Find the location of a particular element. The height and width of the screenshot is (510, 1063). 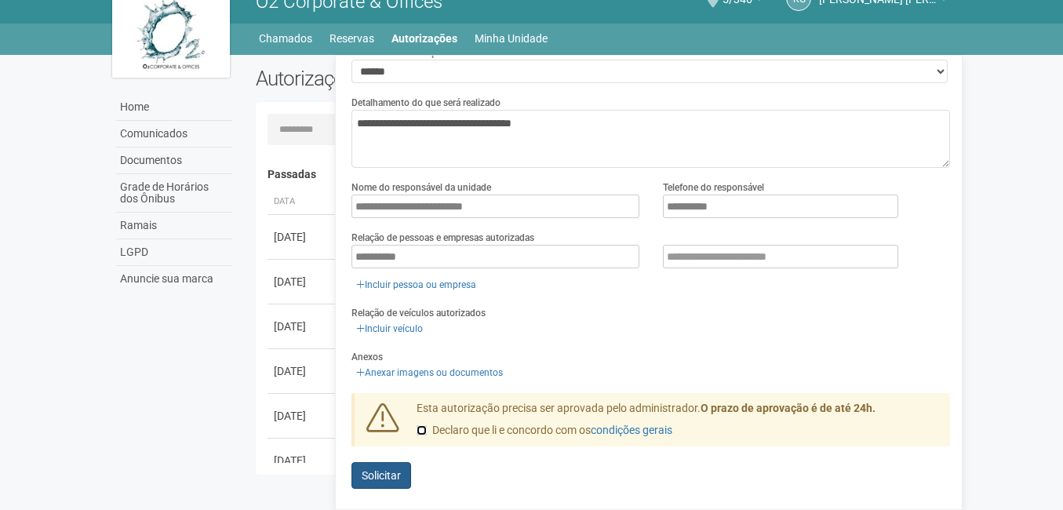

a: Incluir veículo is located at coordinates (389, 329).